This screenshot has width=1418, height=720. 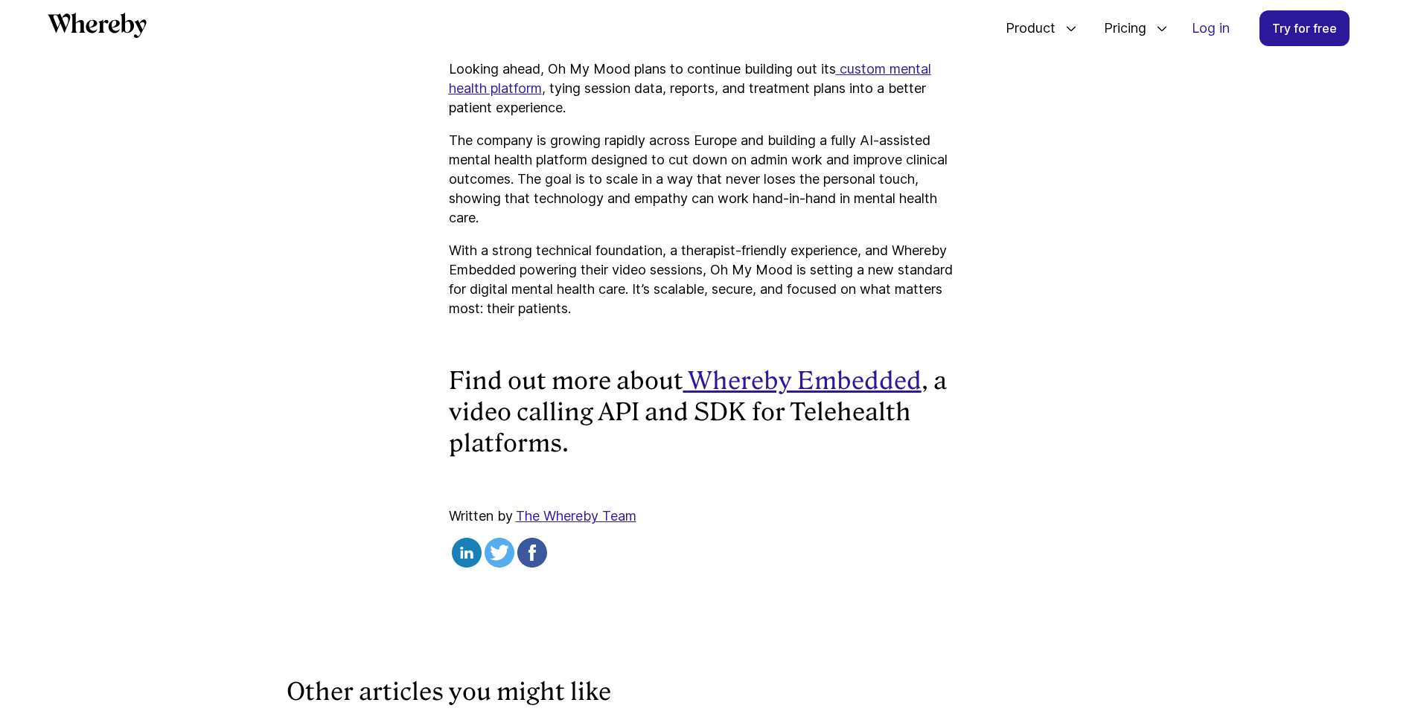 What do you see at coordinates (709, 89) in the screenshot?
I see `p: Looking ahead, Oh My Mood plans to continue building out its , tying session data, reports, and t...` at bounding box center [709, 89].